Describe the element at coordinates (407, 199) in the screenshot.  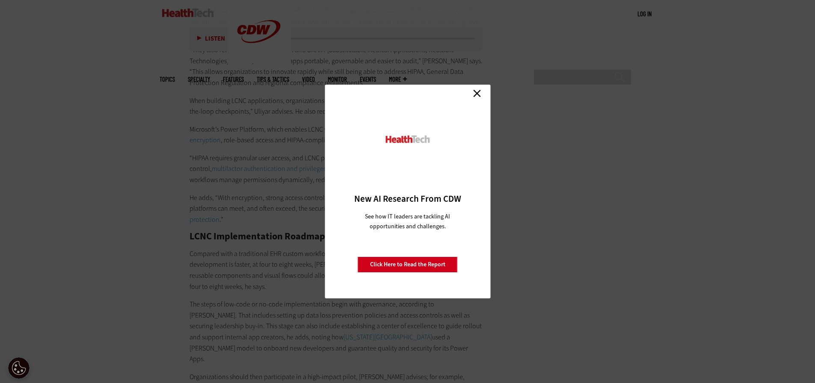
I see `h3: New AI Research From CDW` at that location.